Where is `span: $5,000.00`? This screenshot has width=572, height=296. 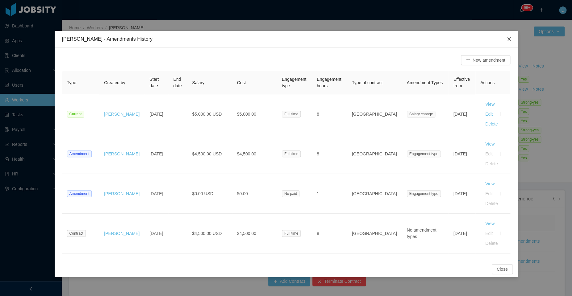 span: $5,000.00 is located at coordinates (247, 114).